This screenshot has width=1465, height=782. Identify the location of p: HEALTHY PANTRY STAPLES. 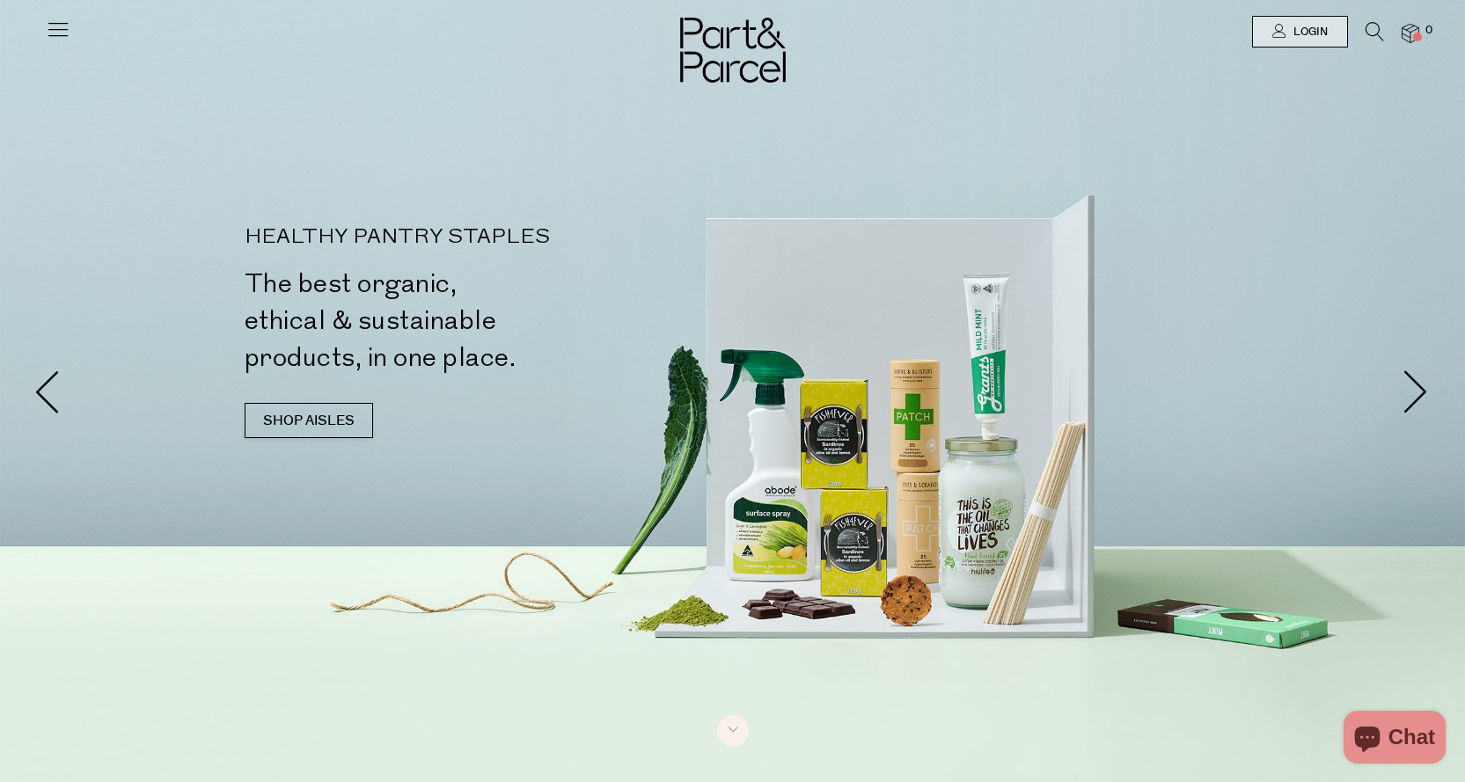
(492, 238).